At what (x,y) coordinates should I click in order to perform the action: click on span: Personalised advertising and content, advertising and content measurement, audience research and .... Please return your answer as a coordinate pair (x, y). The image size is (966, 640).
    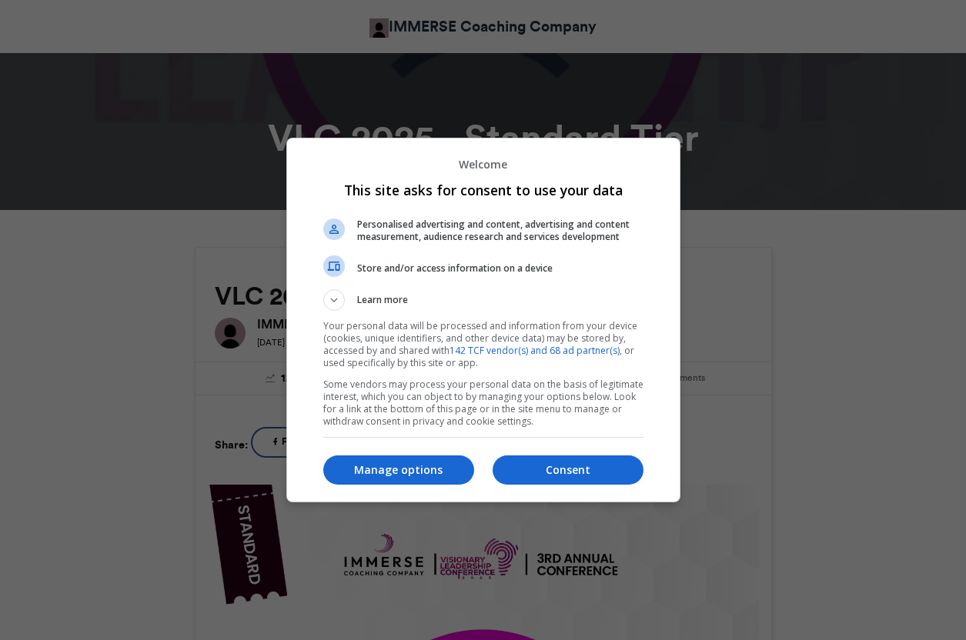
    Looking at the image, I should click on (500, 231).